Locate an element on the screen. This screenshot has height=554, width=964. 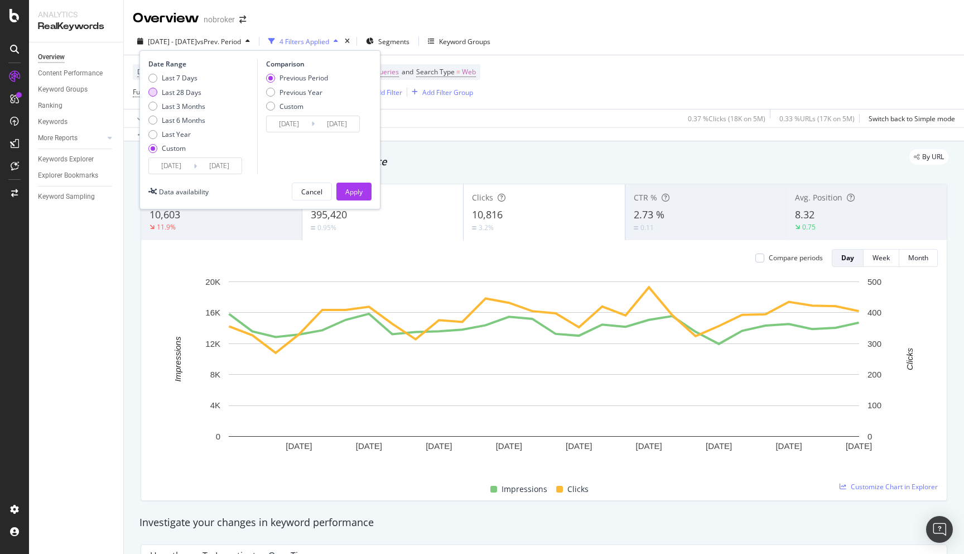
text: 0 is located at coordinates (870, 436).